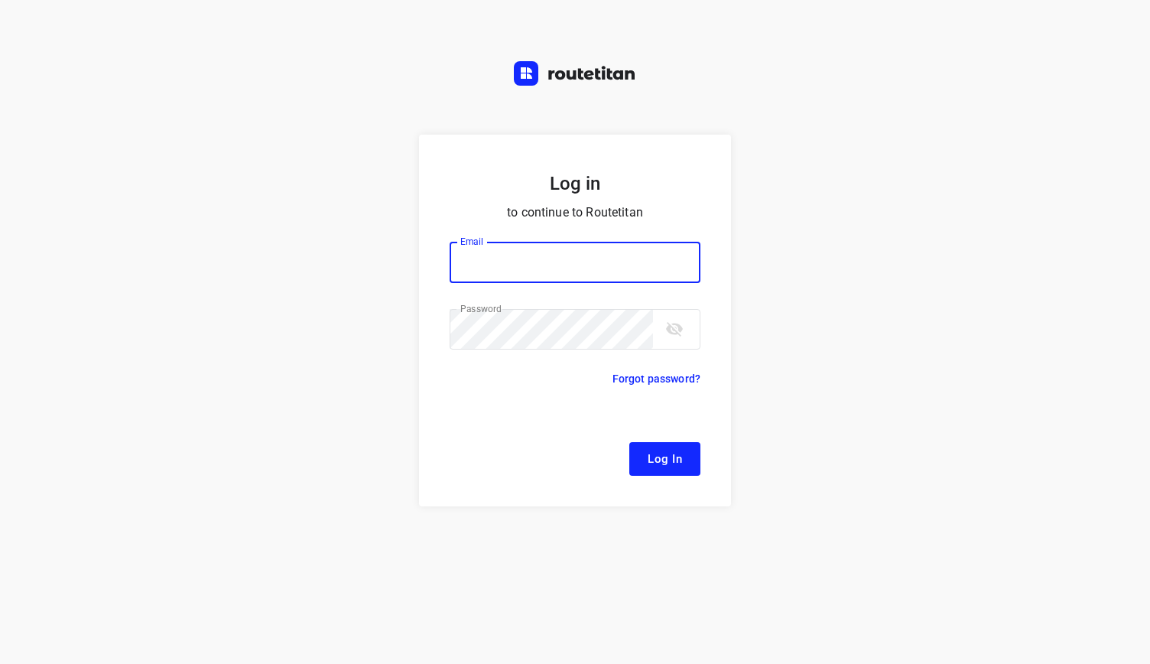 This screenshot has height=664, width=1150. Describe the element at coordinates (665, 459) in the screenshot. I see `span: Log In` at that location.